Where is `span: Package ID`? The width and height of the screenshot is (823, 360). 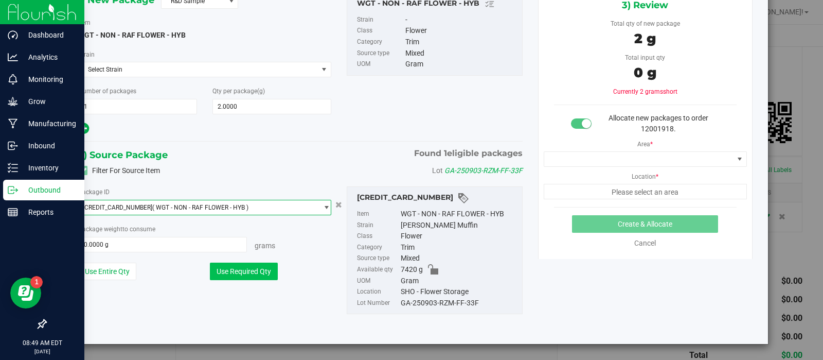 span: Package ID is located at coordinates (94, 192).